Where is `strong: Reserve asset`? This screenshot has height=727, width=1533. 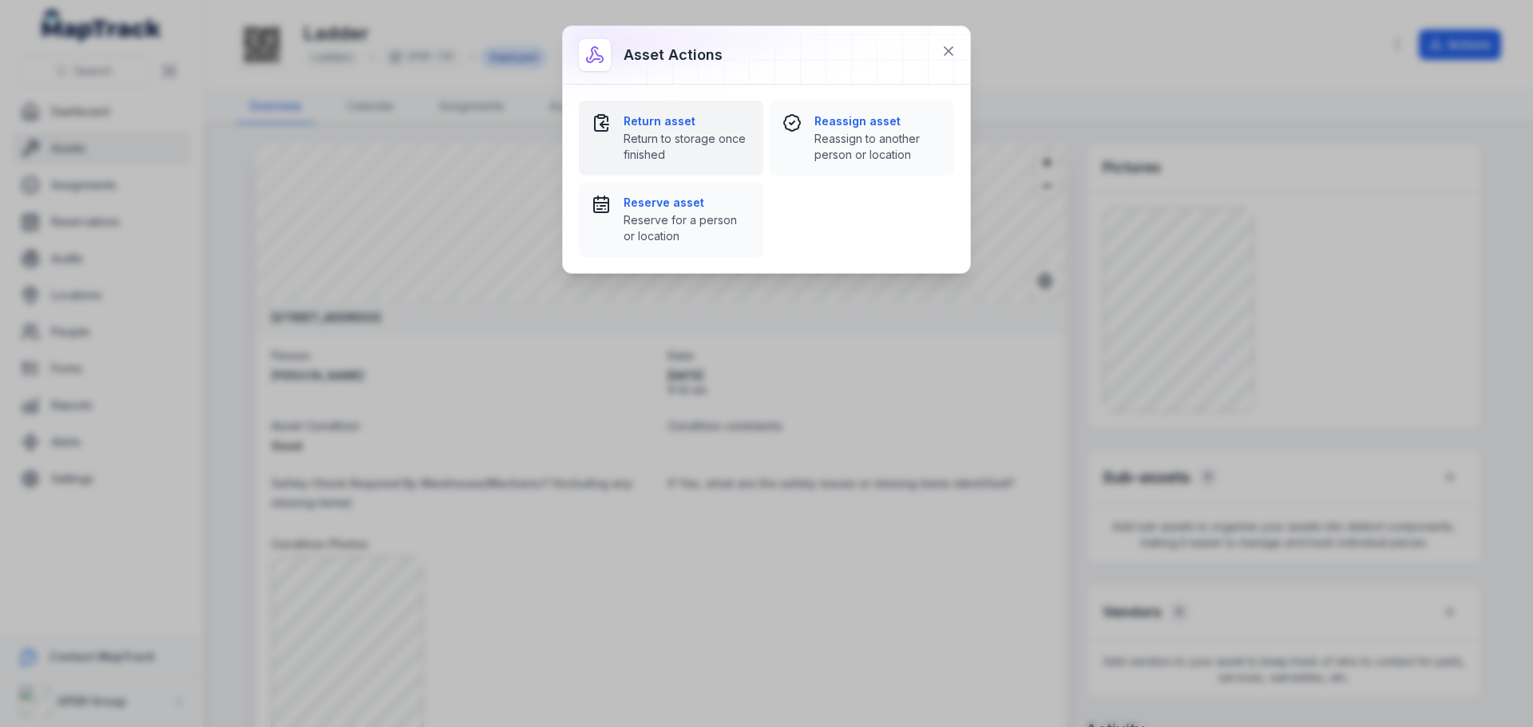
strong: Reserve asset is located at coordinates (687, 203).